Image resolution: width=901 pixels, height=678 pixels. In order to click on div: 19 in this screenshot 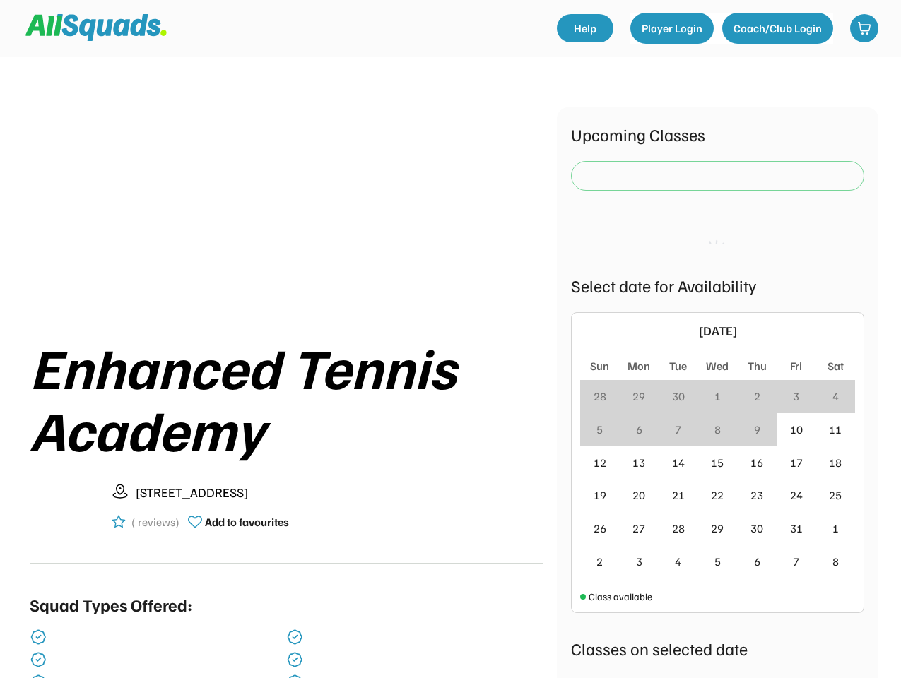, I will do `click(600, 495)`.